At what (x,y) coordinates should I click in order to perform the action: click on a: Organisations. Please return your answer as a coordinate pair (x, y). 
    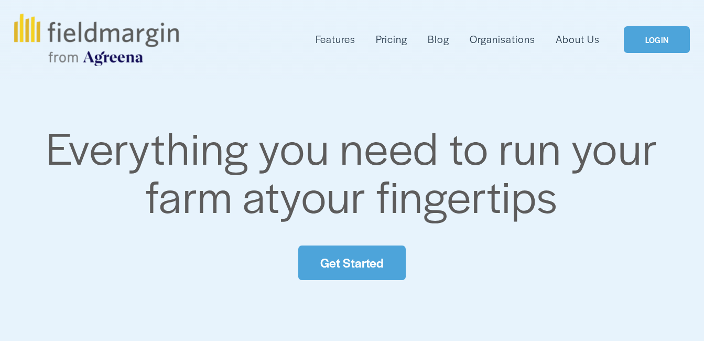
    Looking at the image, I should click on (502, 39).